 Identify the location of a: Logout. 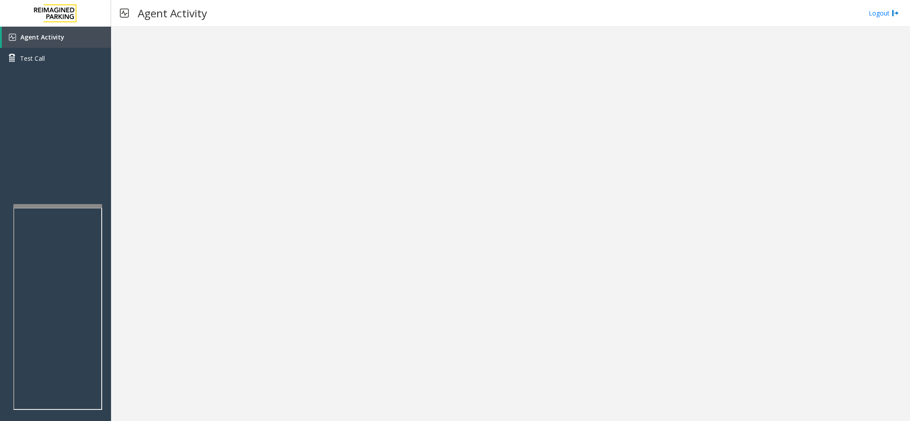
(884, 13).